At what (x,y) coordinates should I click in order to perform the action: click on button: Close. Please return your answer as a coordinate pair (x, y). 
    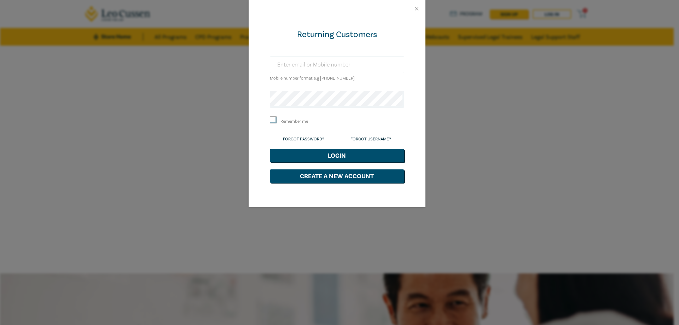
    Looking at the image, I should click on (416, 9).